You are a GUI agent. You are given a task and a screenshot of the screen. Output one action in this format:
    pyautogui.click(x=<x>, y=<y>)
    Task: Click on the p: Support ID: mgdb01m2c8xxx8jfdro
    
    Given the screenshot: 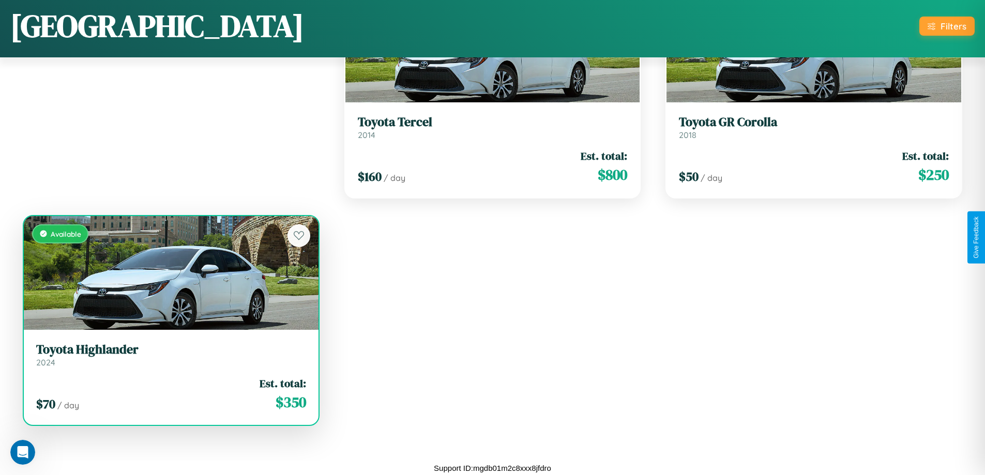 What is the action you would take?
    pyautogui.click(x=492, y=468)
    